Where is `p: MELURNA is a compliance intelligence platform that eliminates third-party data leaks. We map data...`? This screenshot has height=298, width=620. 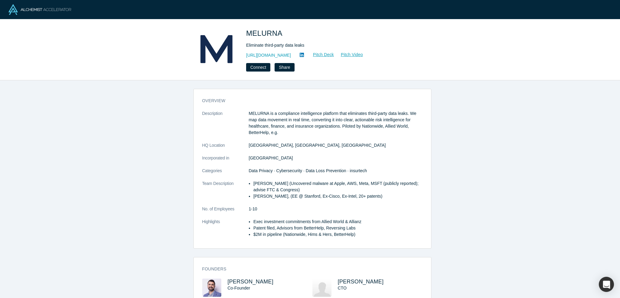 p: MELURNA is a compliance intelligence platform that eliminates third-party data leaks. We map data... is located at coordinates (336, 123).